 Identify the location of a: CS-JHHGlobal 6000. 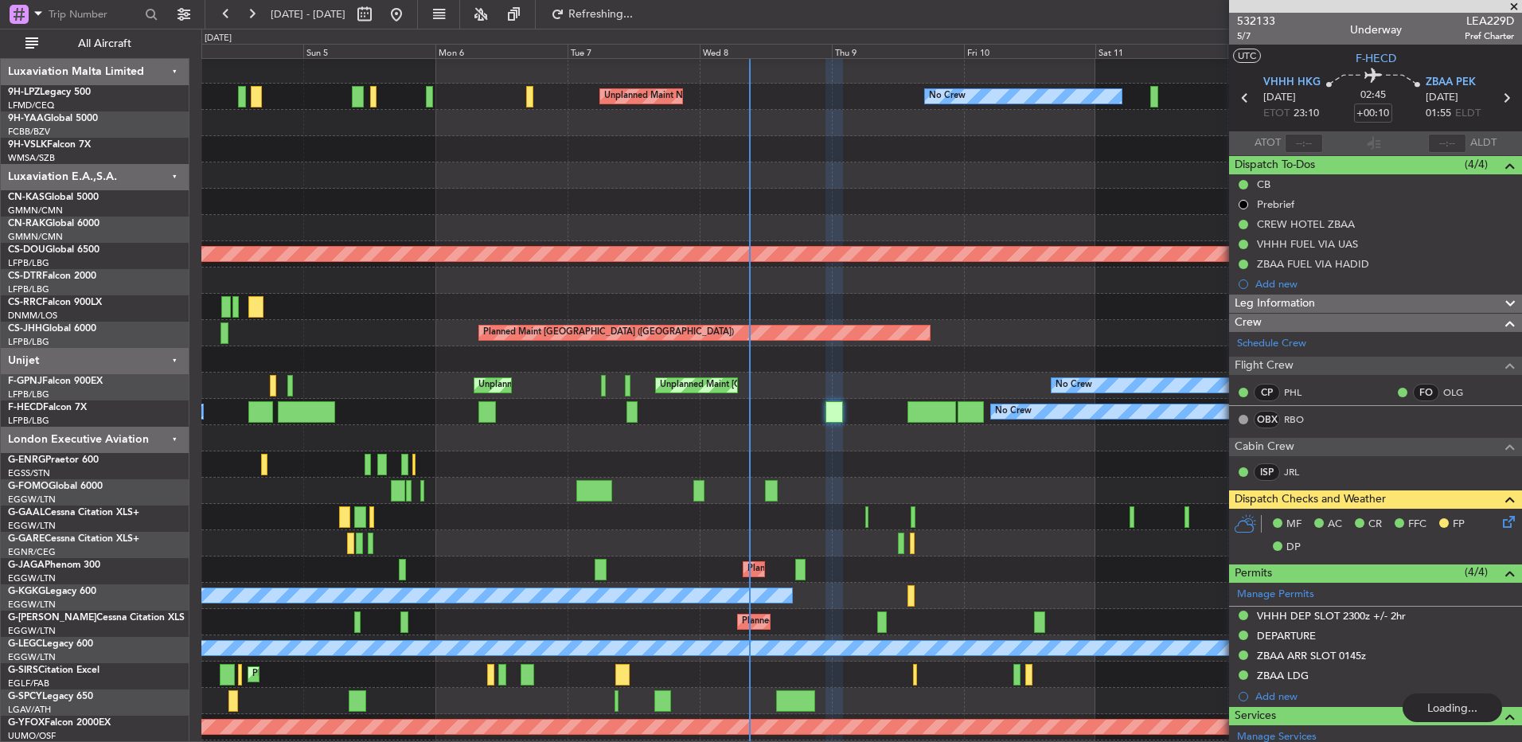
(52, 329).